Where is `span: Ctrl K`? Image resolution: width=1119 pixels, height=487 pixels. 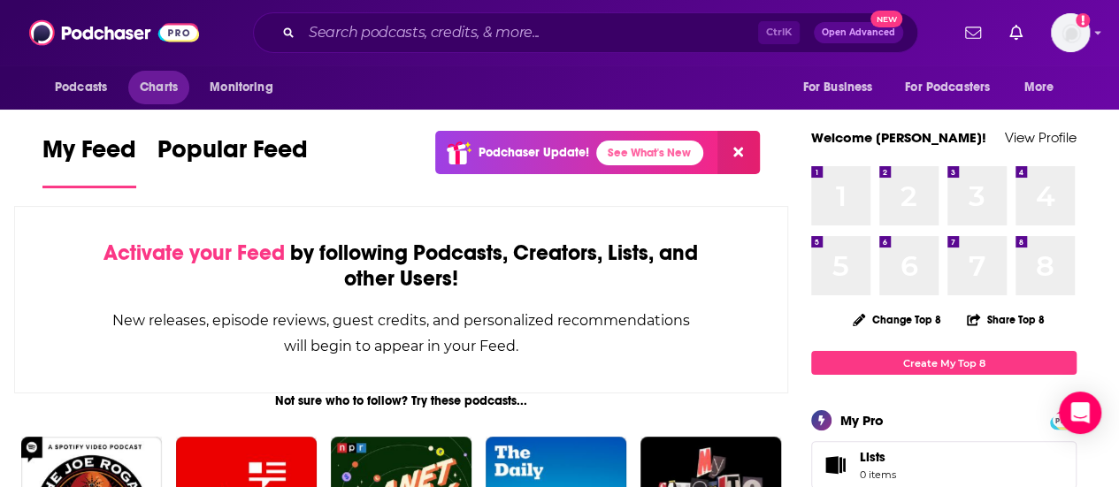 span: Ctrl K is located at coordinates (779, 33).